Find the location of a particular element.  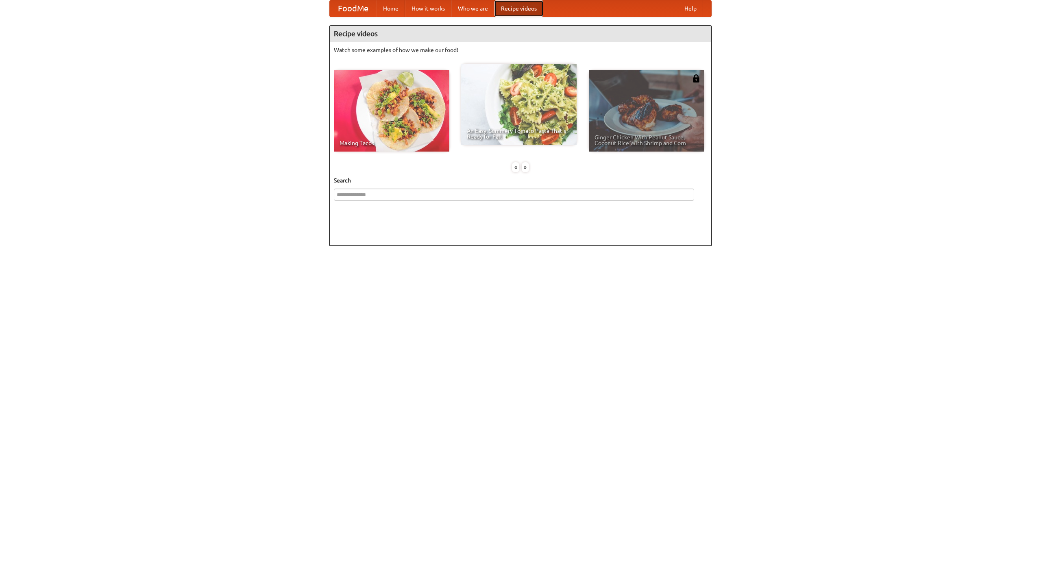

h4: Recipe videos is located at coordinates (520, 34).